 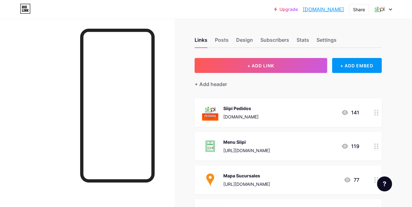 I want to click on div: Settings, so click(x=327, y=42).